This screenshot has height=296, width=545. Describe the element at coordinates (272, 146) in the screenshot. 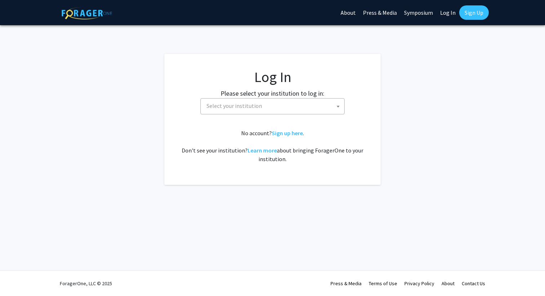

I see `div: No account? . Don't see your institution? about bringing ForagerOne to your institution.` at that location.